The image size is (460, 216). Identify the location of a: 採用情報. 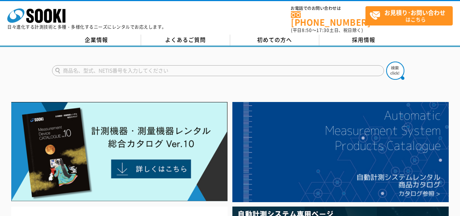
(364, 40).